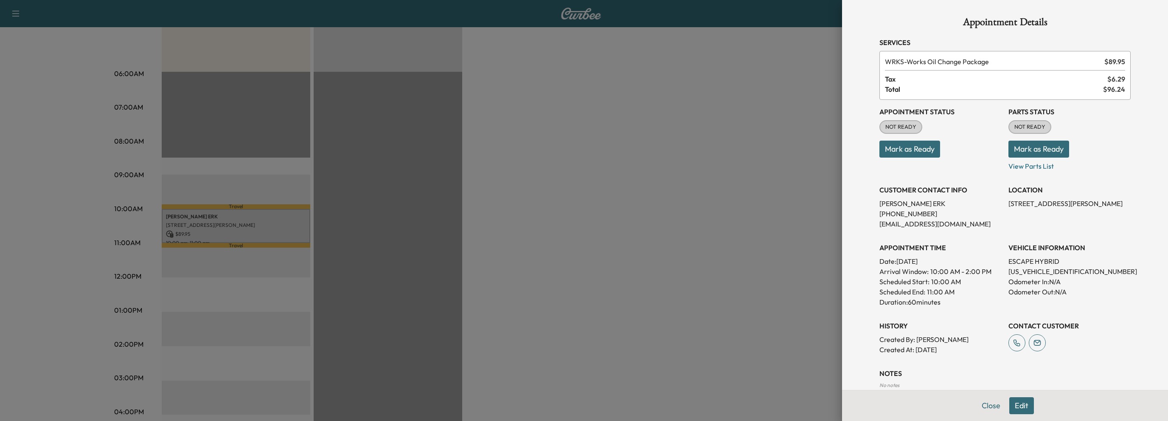 This screenshot has width=1168, height=421. I want to click on button: Edit, so click(1021, 405).